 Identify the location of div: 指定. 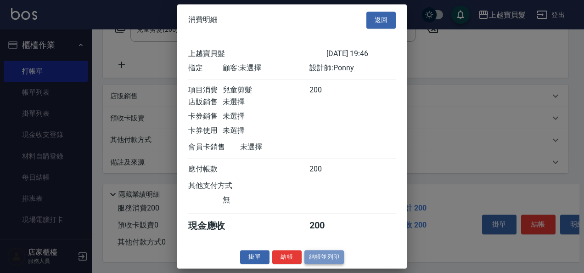
(205, 68).